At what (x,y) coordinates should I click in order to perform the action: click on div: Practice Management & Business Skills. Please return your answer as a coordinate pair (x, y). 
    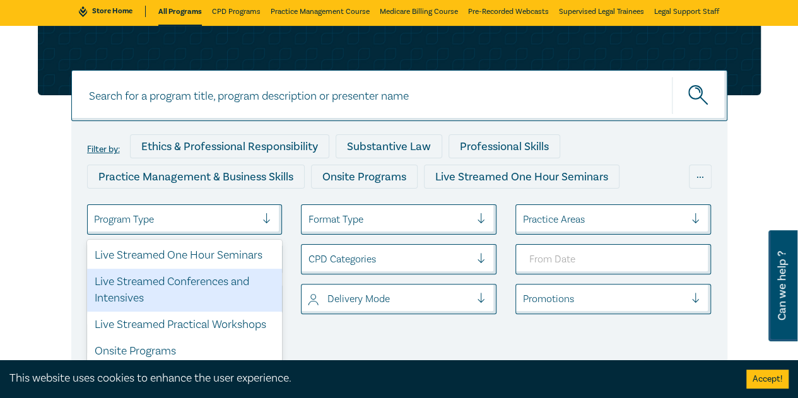
    Looking at the image, I should click on (195, 177).